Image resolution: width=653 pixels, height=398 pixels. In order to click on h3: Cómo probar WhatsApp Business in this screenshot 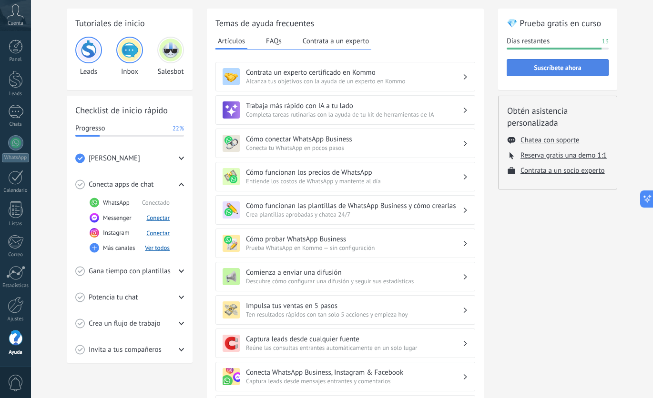, I will do `click(354, 239)`.